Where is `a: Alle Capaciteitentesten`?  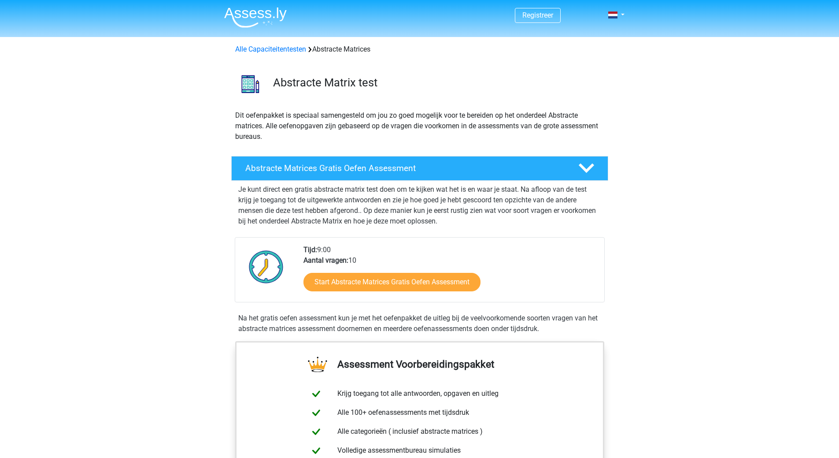 a: Alle Capaciteitentesten is located at coordinates (271, 49).